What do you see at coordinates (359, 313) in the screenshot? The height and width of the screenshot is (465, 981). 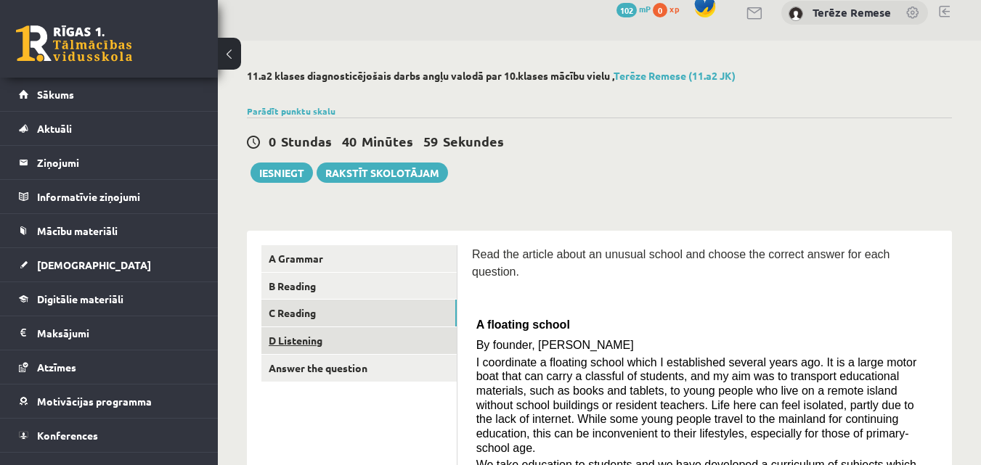 I see `a: C Reading` at bounding box center [359, 313].